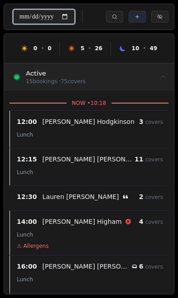 The height and width of the screenshot is (298, 178). I want to click on span: ⚠ Allergens, so click(33, 246).